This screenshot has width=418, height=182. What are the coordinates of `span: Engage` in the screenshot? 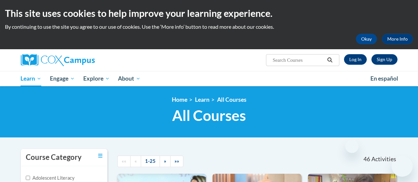 It's located at (62, 79).